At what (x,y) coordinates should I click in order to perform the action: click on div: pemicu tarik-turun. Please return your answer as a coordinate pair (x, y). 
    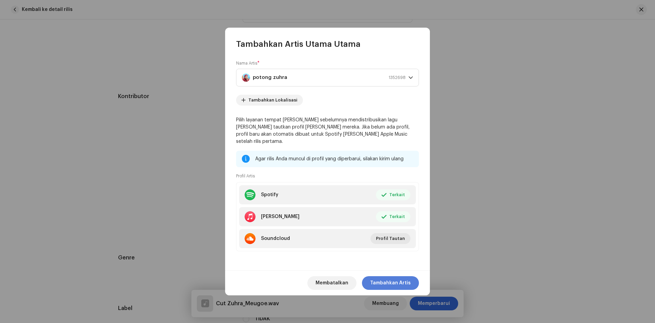
    Looking at the image, I should click on (411, 77).